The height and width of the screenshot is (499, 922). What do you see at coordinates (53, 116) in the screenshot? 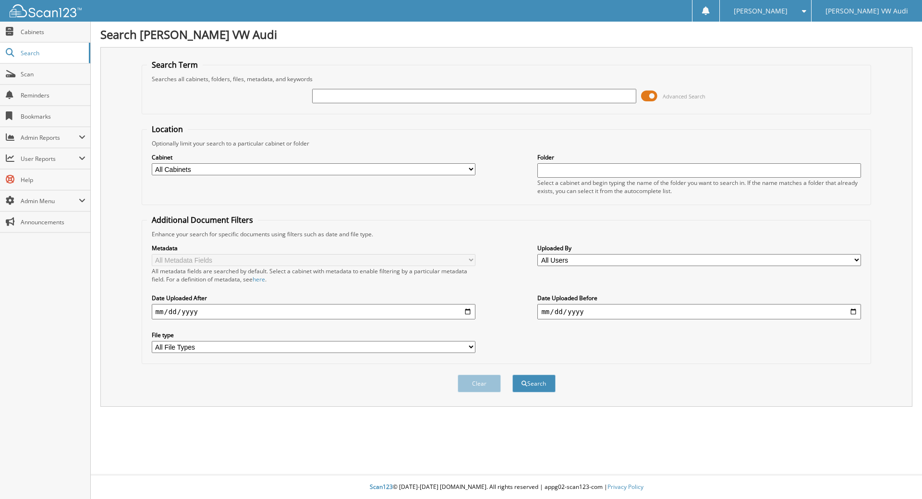
I see `span: Bookmarks` at bounding box center [53, 116].